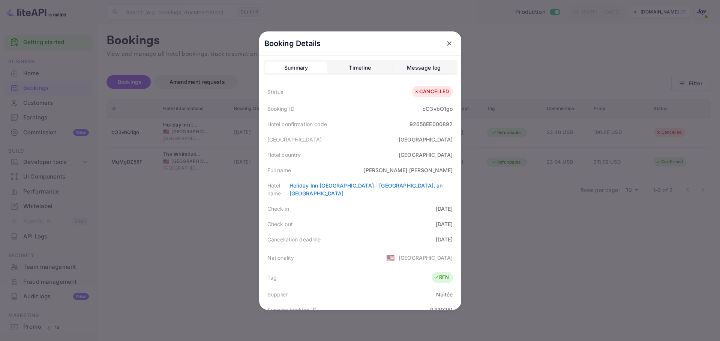 This screenshot has height=341, width=720. I want to click on div: Booking ID, so click(281, 109).